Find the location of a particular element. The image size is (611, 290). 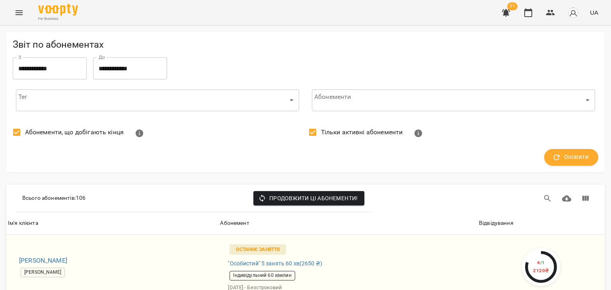

div: Table Toolbar is located at coordinates (306, 199).